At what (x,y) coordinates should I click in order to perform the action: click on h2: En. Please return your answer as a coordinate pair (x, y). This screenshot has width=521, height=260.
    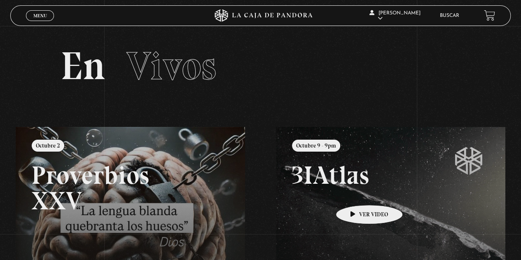
    Looking at the image, I should click on (261, 66).